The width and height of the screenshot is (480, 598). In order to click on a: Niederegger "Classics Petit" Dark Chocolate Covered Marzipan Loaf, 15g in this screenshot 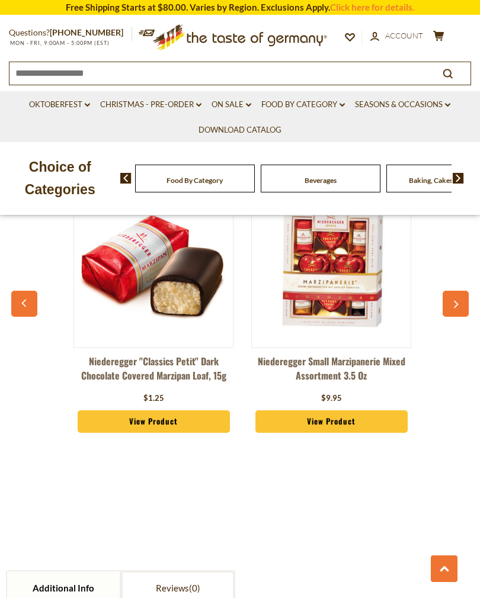, I will do `click(153, 372)`.